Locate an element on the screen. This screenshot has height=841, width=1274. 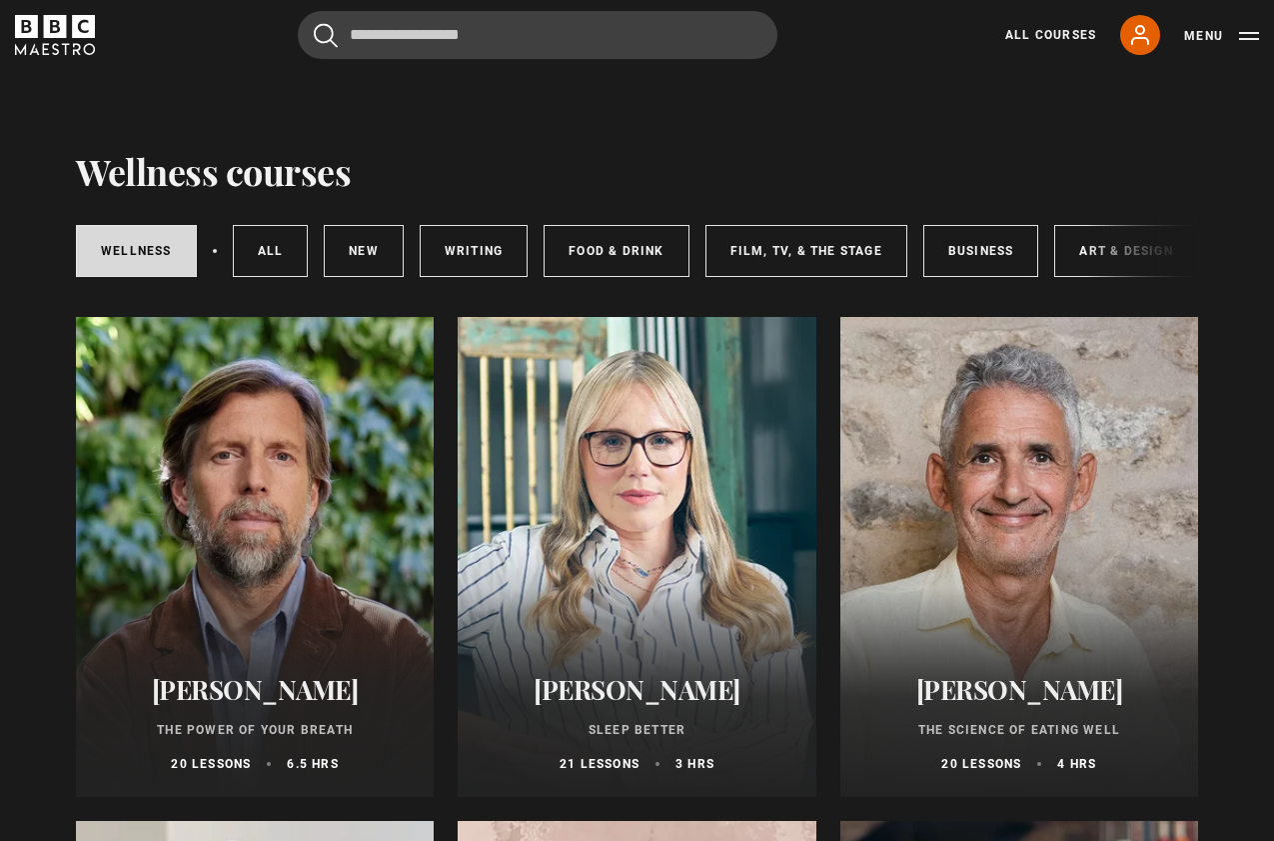
p: 21 lessons is located at coordinates (600, 764).